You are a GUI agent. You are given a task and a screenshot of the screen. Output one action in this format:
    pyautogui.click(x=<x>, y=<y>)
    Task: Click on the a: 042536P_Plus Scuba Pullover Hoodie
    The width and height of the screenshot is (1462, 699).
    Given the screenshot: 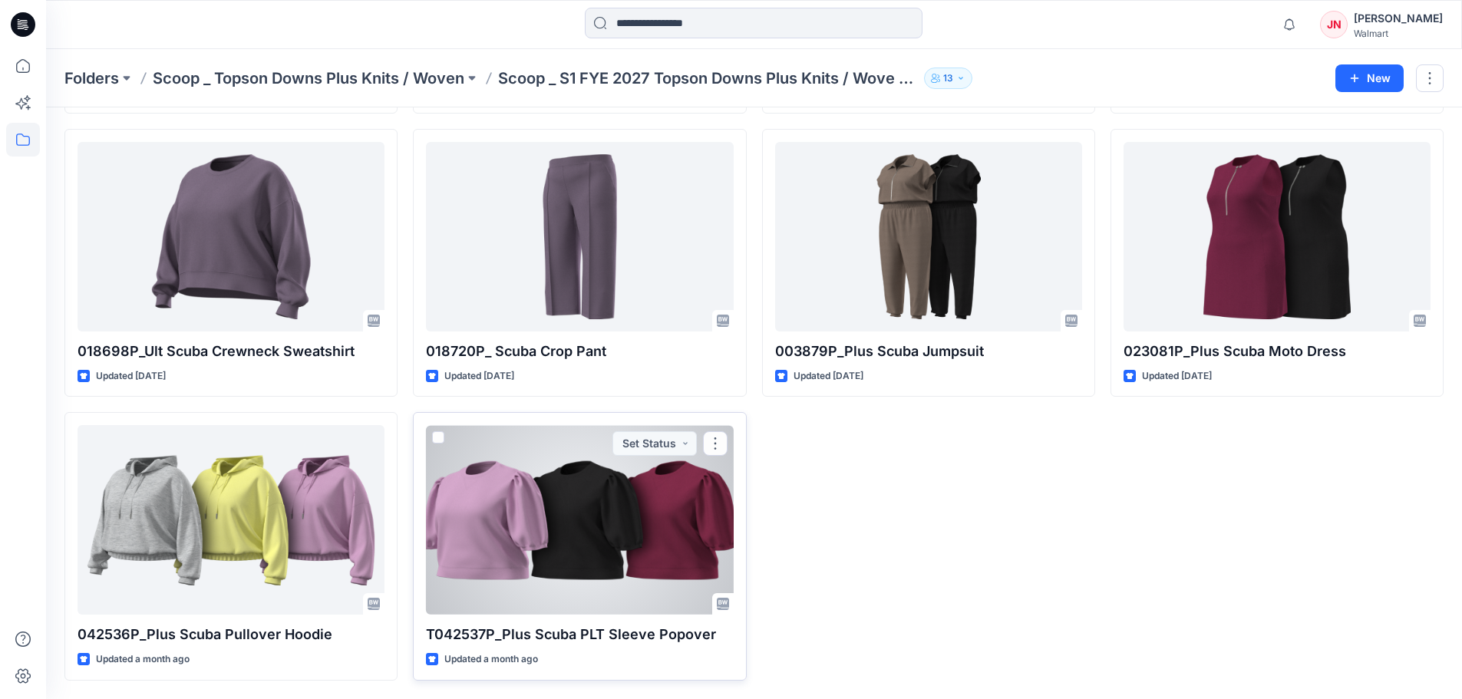 What is the action you would take?
    pyautogui.click(x=231, y=520)
    